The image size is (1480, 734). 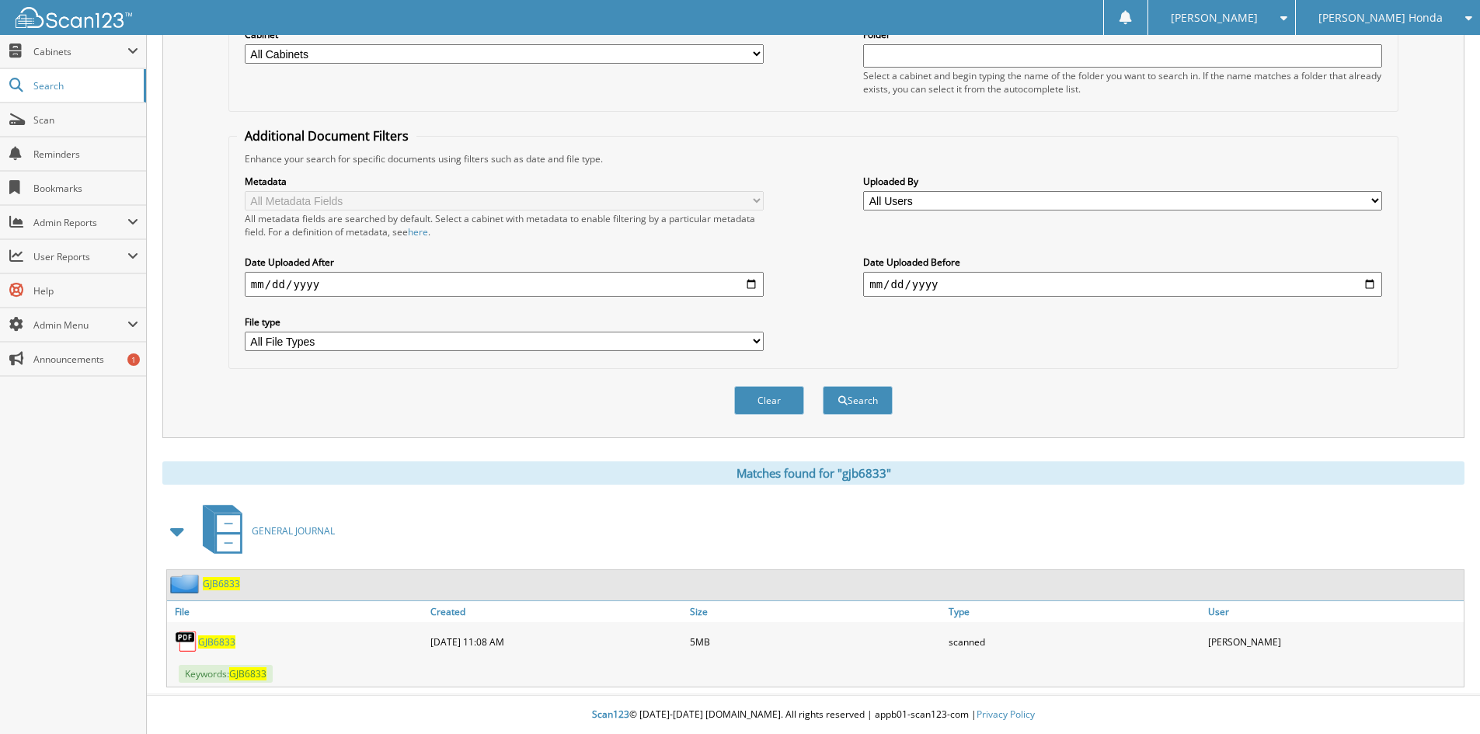 I want to click on span: Announcements, so click(x=85, y=359).